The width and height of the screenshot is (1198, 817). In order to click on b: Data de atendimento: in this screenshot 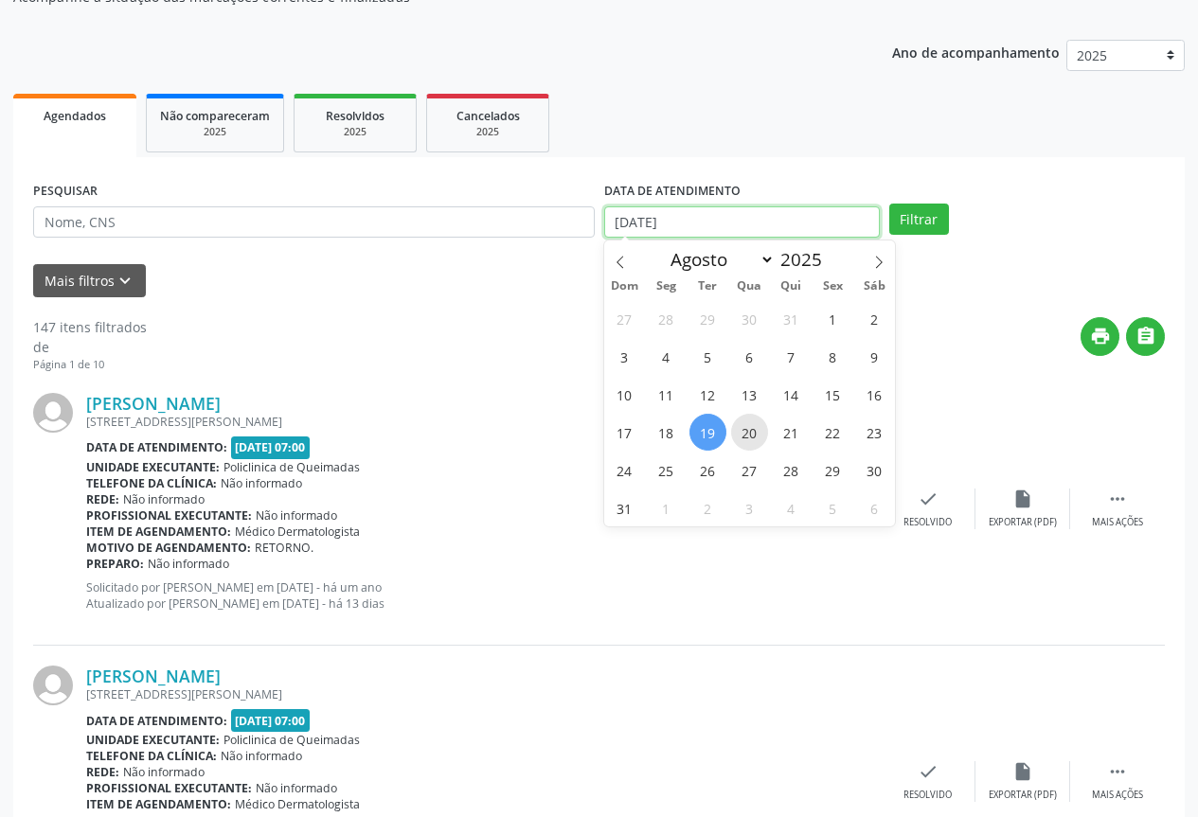, I will do `click(156, 721)`.